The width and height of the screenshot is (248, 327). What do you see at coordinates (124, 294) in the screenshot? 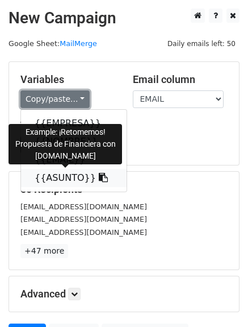
I see `h5: Advanced` at bounding box center [124, 294].